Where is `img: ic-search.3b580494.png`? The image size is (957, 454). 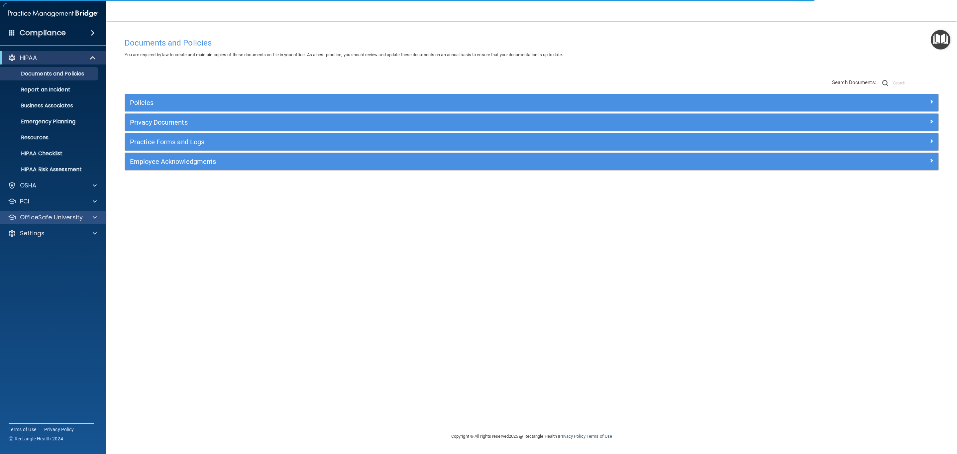
img: ic-search.3b580494.png is located at coordinates (885, 83).